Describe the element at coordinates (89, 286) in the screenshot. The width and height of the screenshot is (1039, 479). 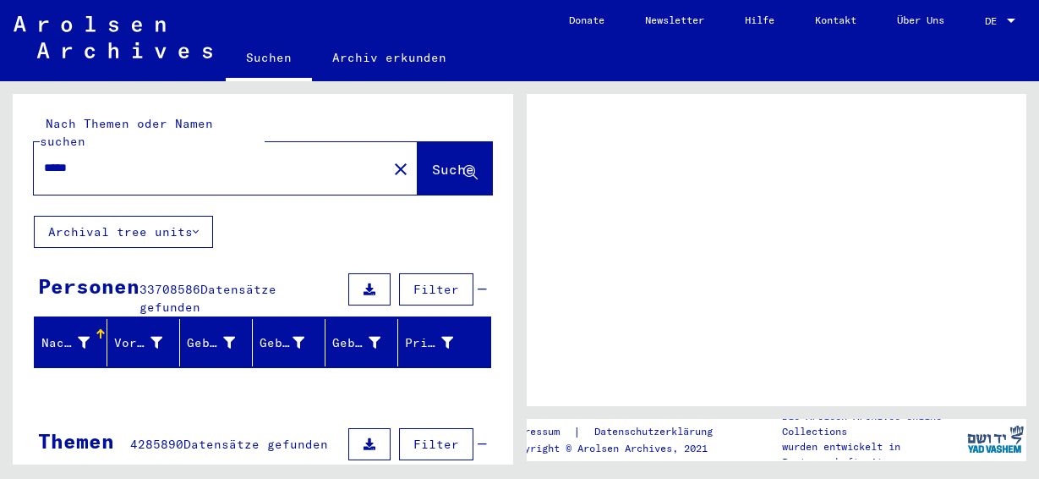
I see `div: Personen` at that location.